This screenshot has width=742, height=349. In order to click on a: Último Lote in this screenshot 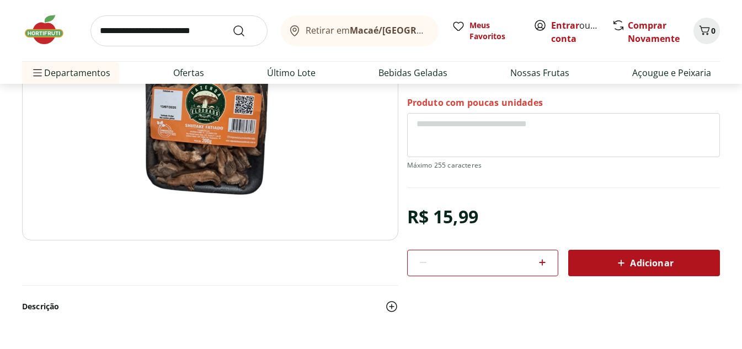, I will do `click(291, 73)`.